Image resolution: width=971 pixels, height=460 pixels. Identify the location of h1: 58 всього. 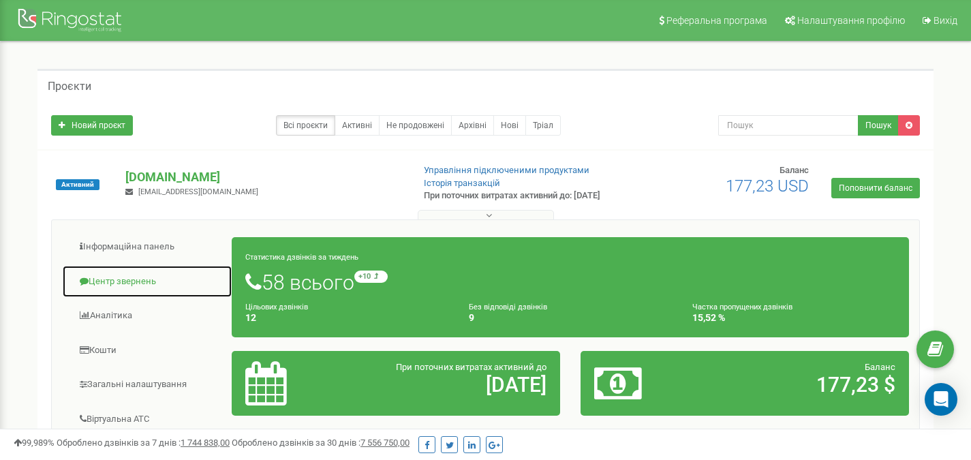
(570, 282).